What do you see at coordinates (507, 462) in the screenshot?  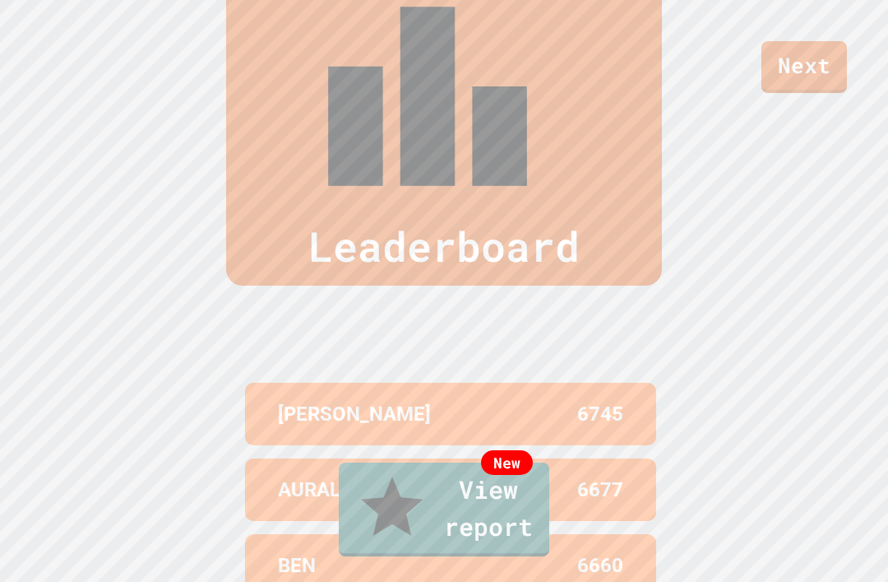 I see `div: New` at bounding box center [507, 462].